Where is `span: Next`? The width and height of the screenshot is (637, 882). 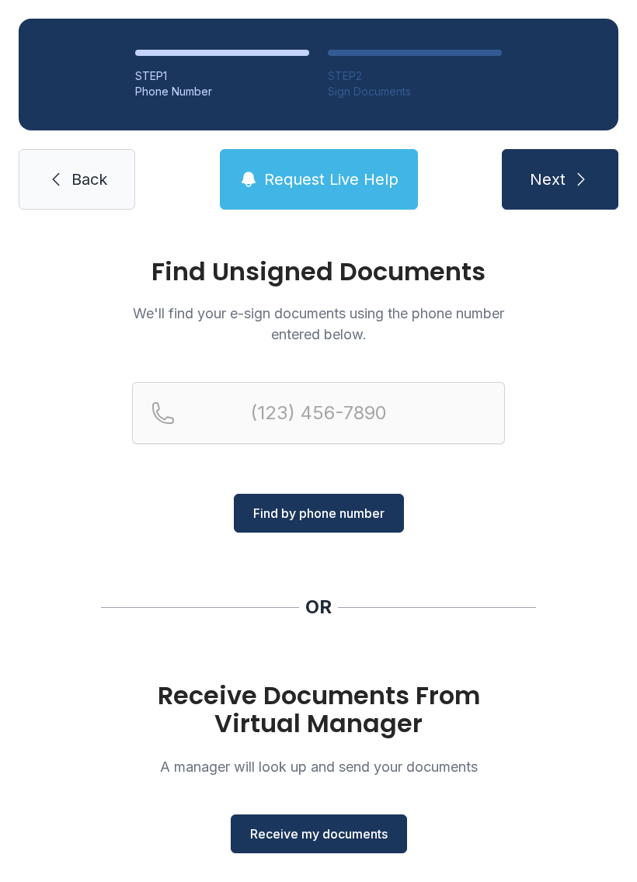 span: Next is located at coordinates (548, 179).